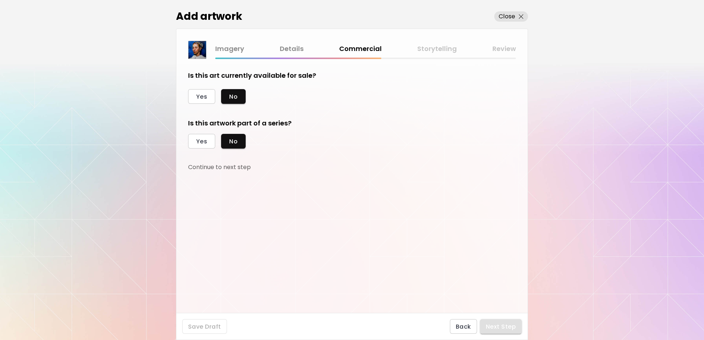 The image size is (704, 340). Describe the element at coordinates (219, 167) in the screenshot. I see `h5: Continue to next step` at that location.